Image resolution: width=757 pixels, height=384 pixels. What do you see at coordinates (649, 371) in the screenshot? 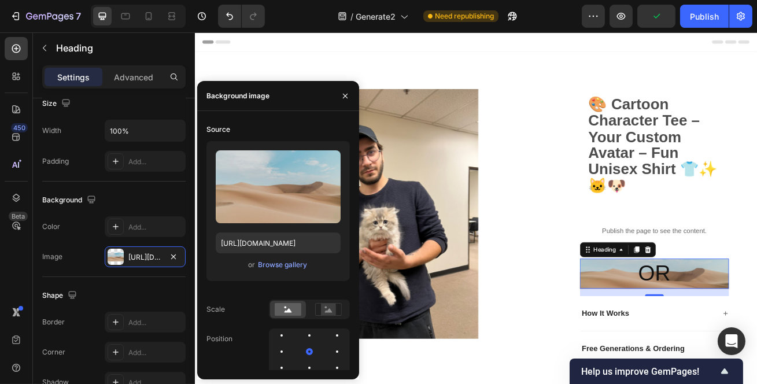
I see `span: Help us improve GemPages!` at bounding box center [649, 371].